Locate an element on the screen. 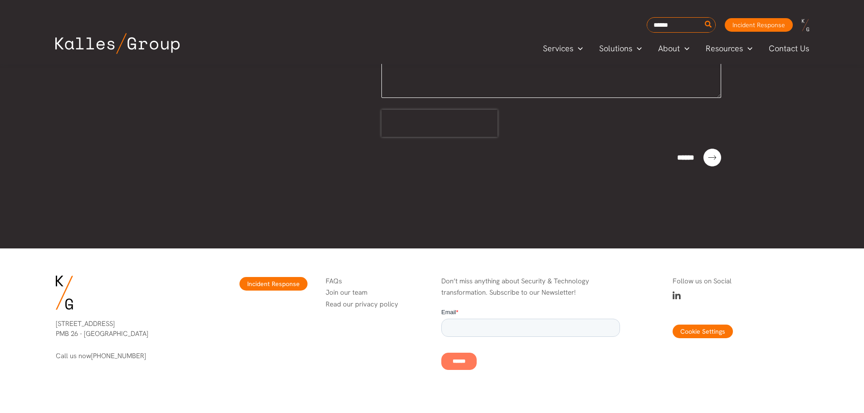  button: Search is located at coordinates (709, 25).